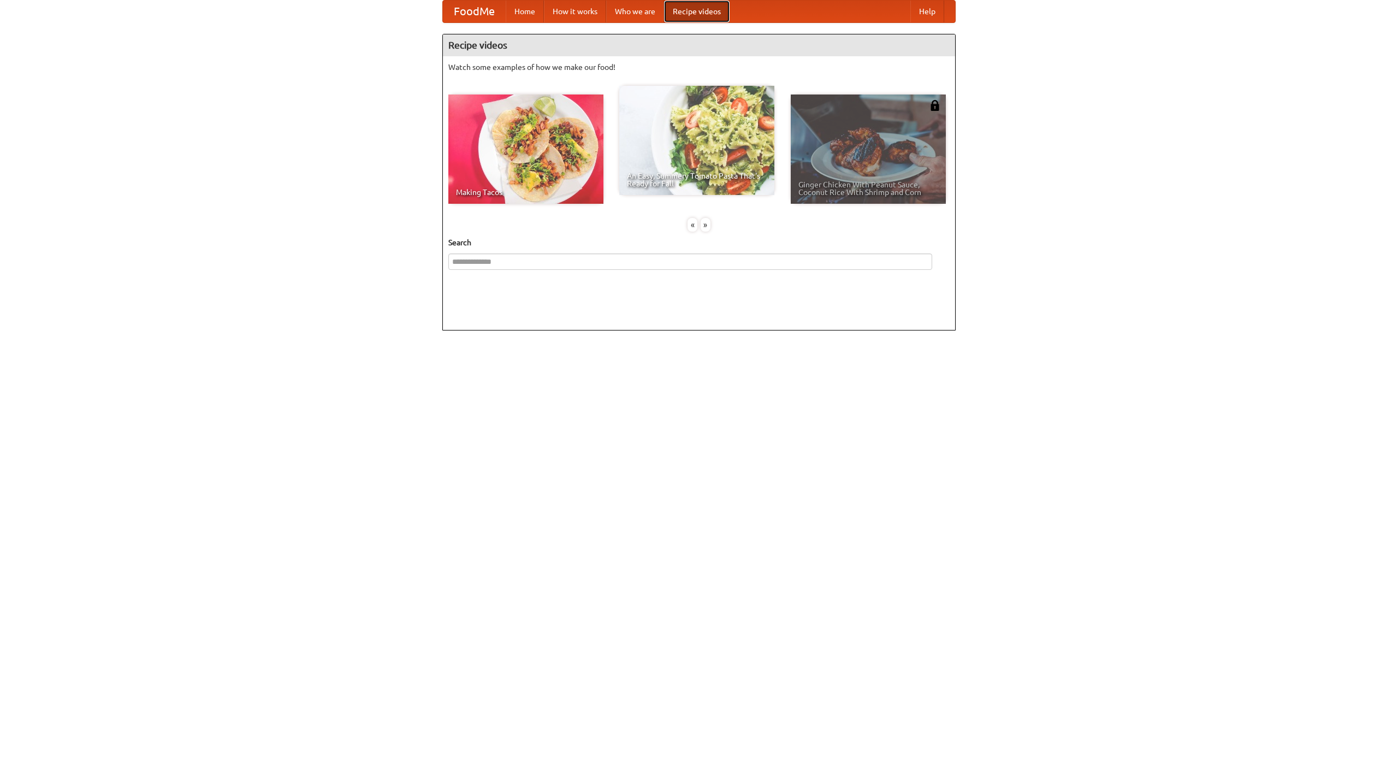 Image resolution: width=1398 pixels, height=773 pixels. I want to click on span: An Easy, Summery Tomato Pasta That's Ready for Fall, so click(697, 180).